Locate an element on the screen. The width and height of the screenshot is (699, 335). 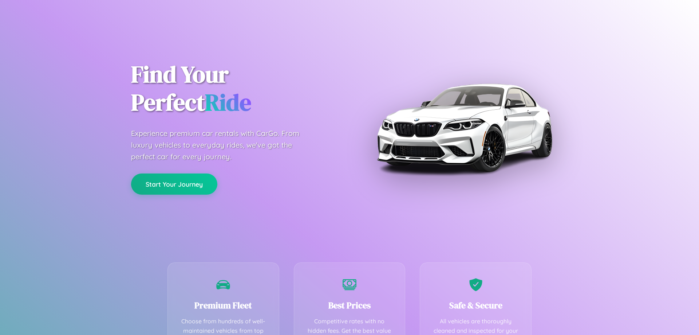
img: Premium BMW car rental vehicle is located at coordinates (464, 127).